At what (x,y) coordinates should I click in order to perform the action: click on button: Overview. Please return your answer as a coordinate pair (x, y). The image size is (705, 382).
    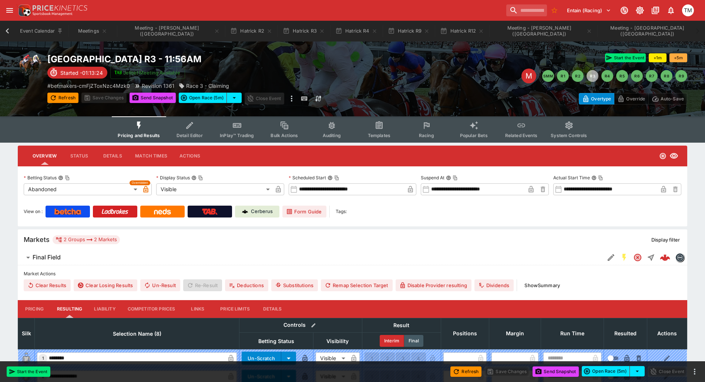
    Looking at the image, I should click on (44, 156).